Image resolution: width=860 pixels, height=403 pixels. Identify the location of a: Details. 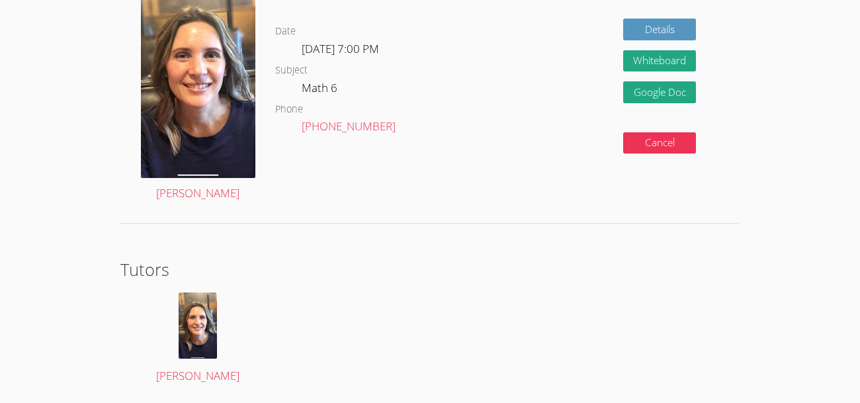
(659, 29).